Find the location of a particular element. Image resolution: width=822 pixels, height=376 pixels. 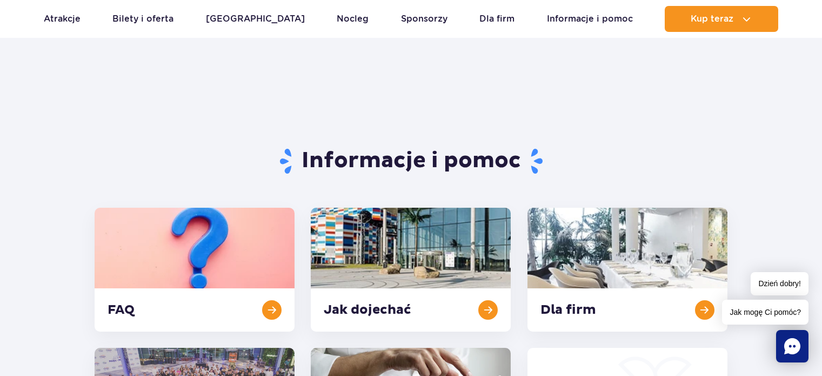

span: Dzień dobry! is located at coordinates (780, 283).